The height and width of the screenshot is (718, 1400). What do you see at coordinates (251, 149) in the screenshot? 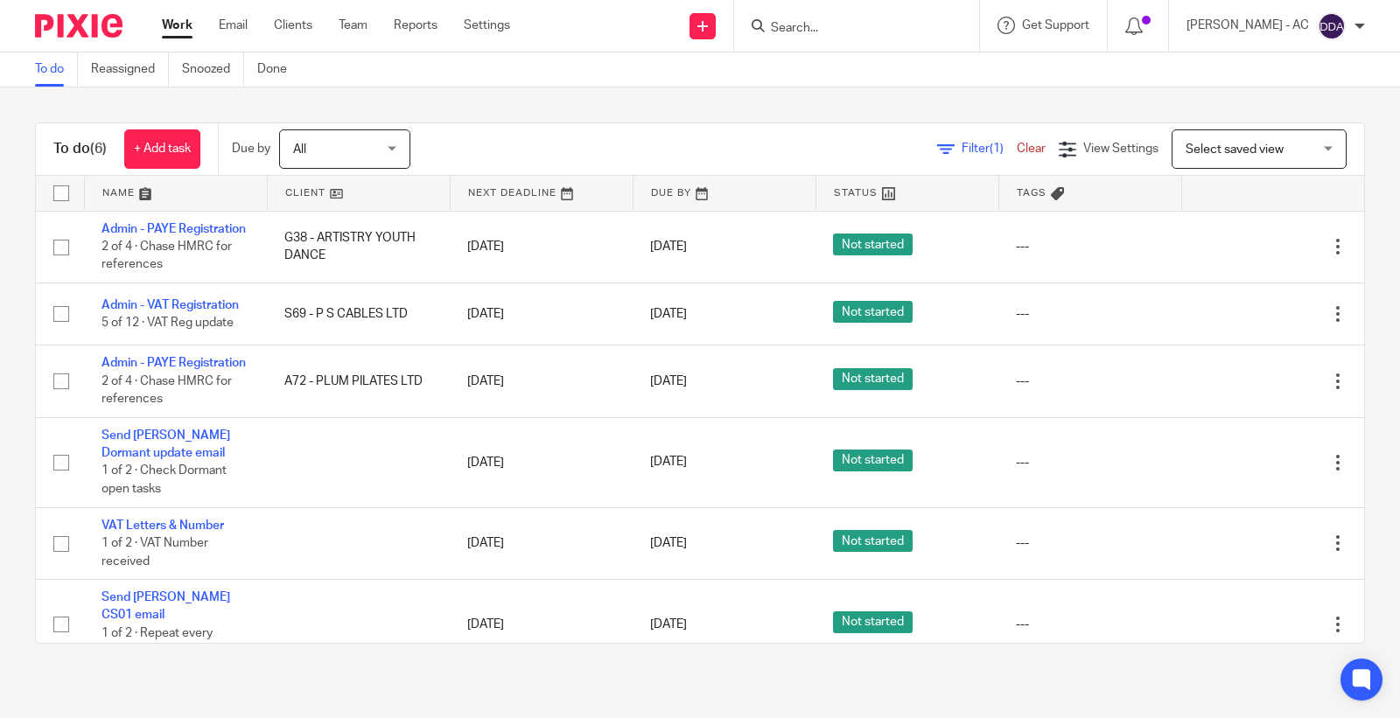
I see `p: Due by` at bounding box center [251, 149].